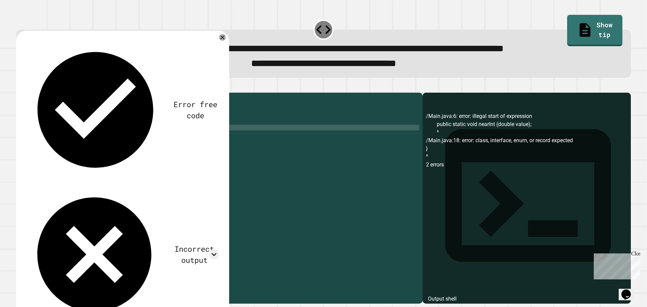  I want to click on a: Show tip, so click(594, 30).